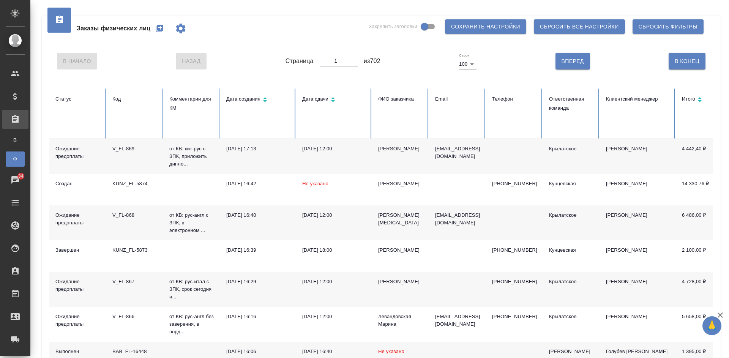  Describe the element at coordinates (468, 64) in the screenshot. I see `div: 100` at that location.